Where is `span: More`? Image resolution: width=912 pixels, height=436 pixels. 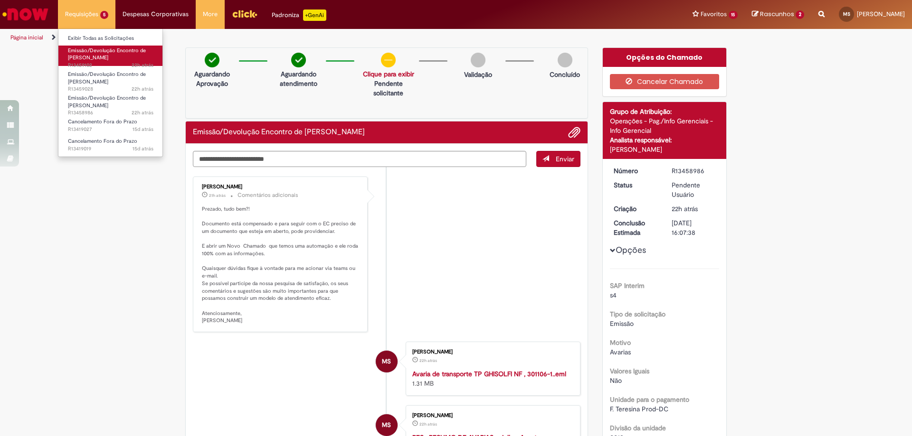
span: More is located at coordinates (210, 14).